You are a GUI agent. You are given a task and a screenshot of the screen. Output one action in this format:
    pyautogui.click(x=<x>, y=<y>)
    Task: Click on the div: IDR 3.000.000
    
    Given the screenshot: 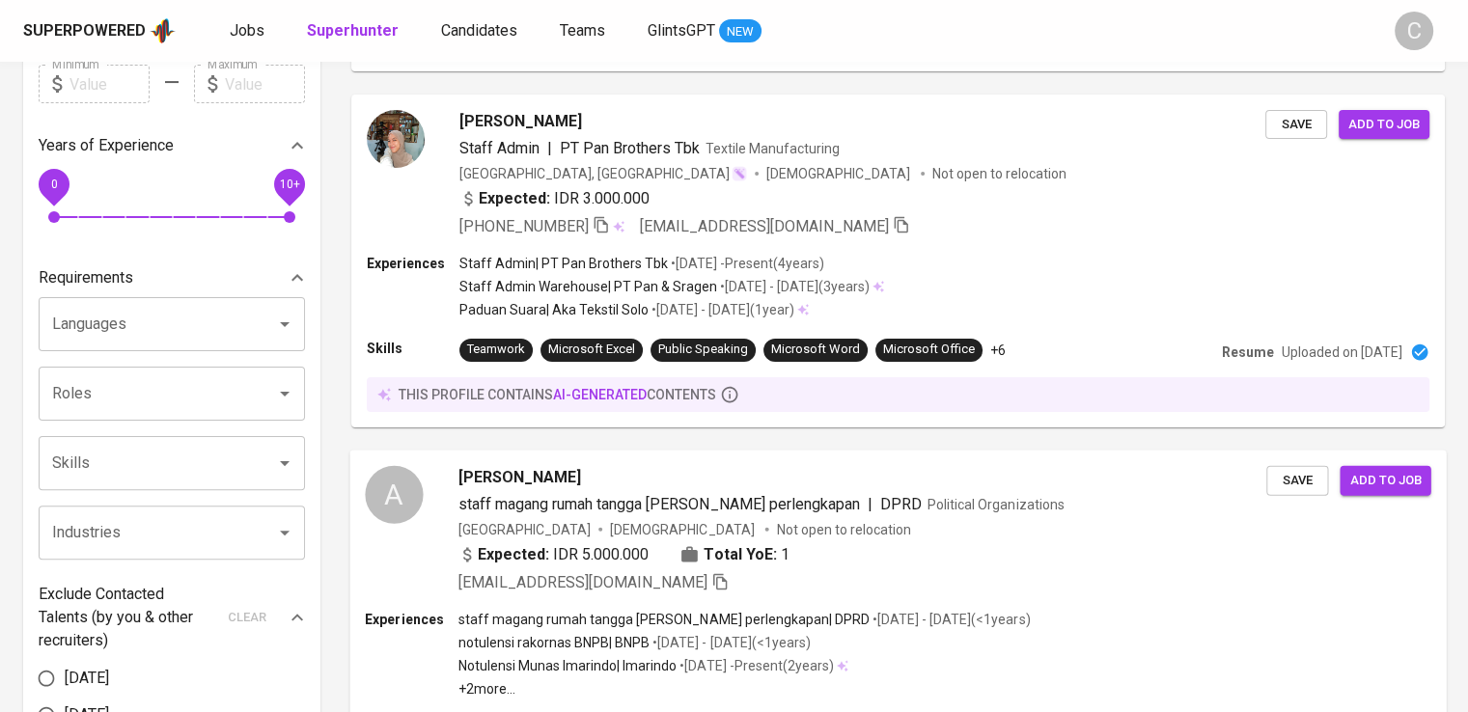 What is the action you would take?
    pyautogui.click(x=554, y=199)
    